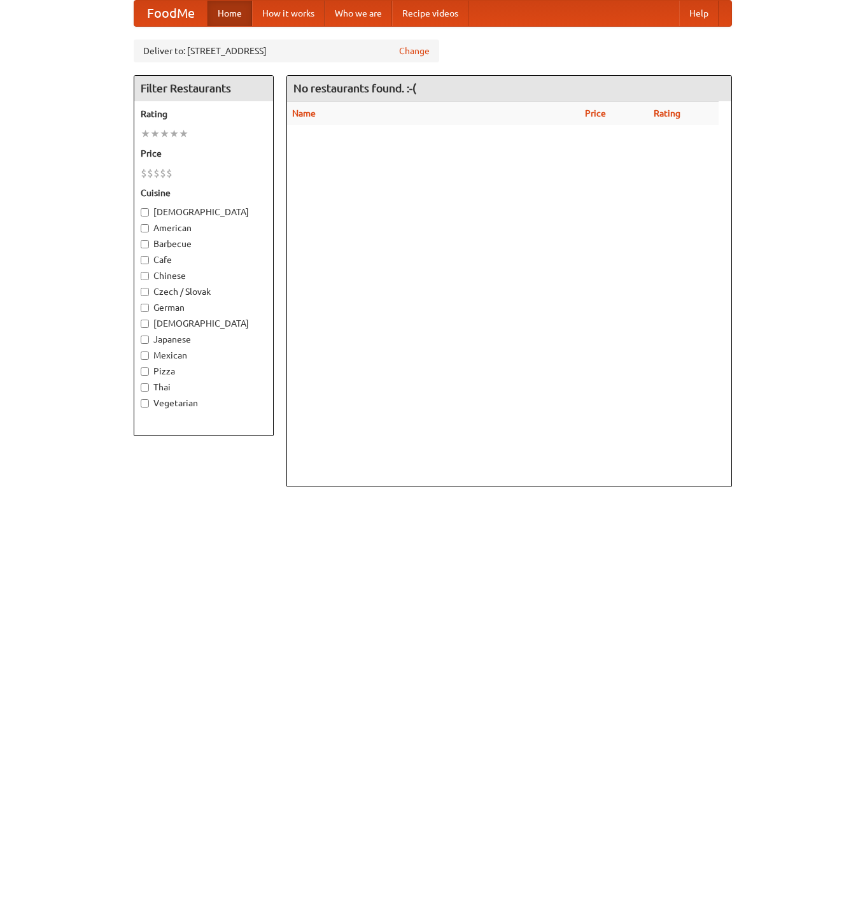 Image resolution: width=865 pixels, height=901 pixels. What do you see at coordinates (204, 292) in the screenshot?
I see `label: Czech / Slovak` at bounding box center [204, 292].